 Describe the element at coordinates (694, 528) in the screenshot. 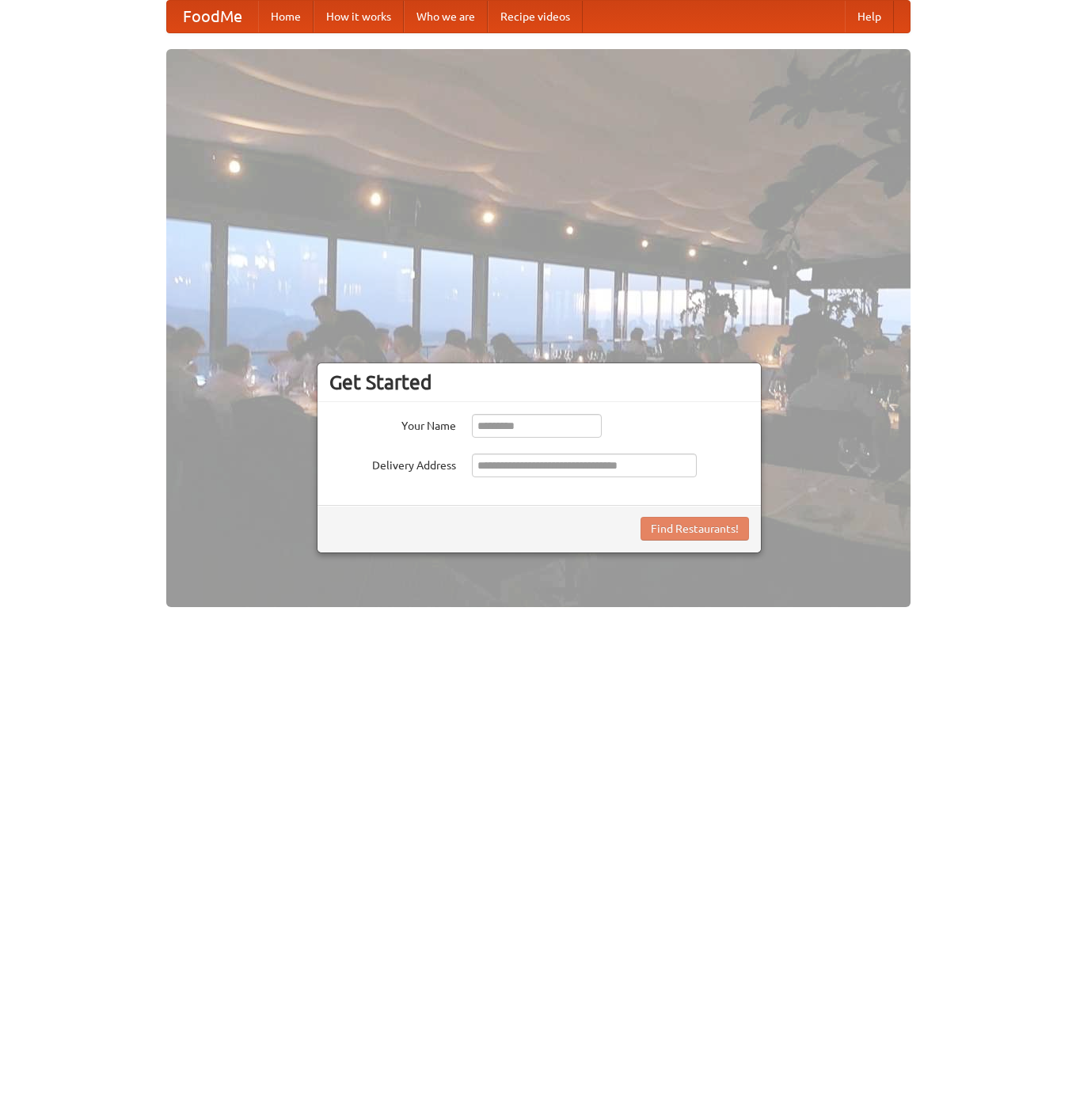

I see `button: Find Restaurants!` at that location.